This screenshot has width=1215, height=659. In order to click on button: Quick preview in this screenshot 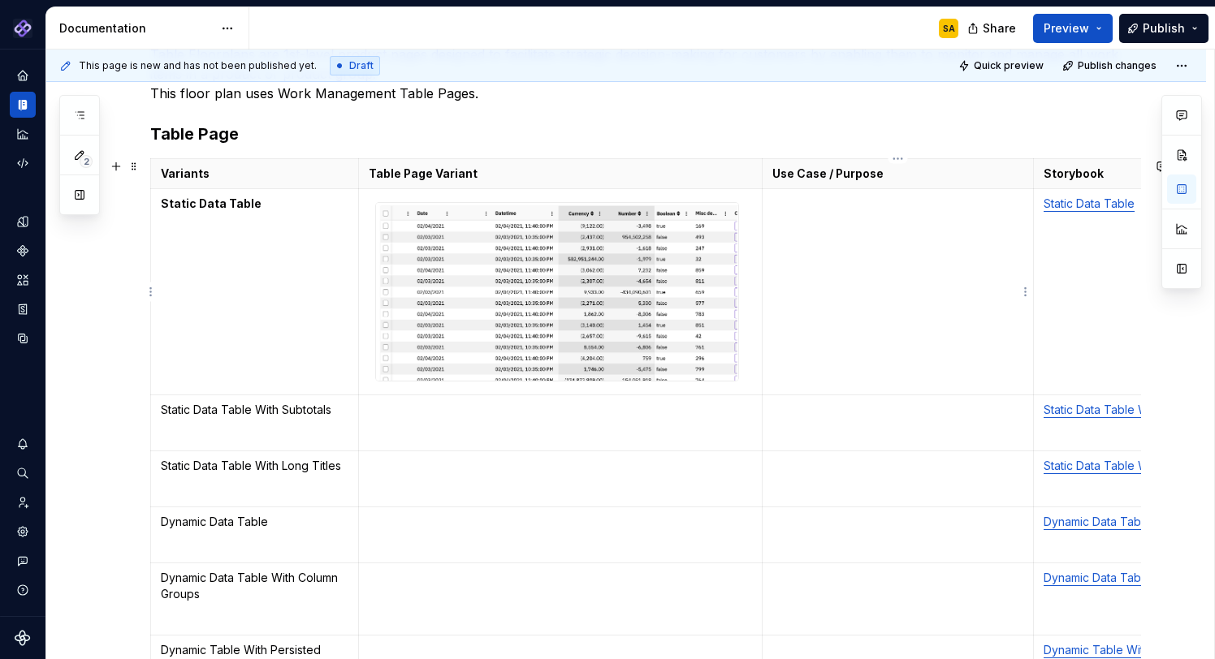, I will do `click(1002, 66)`.